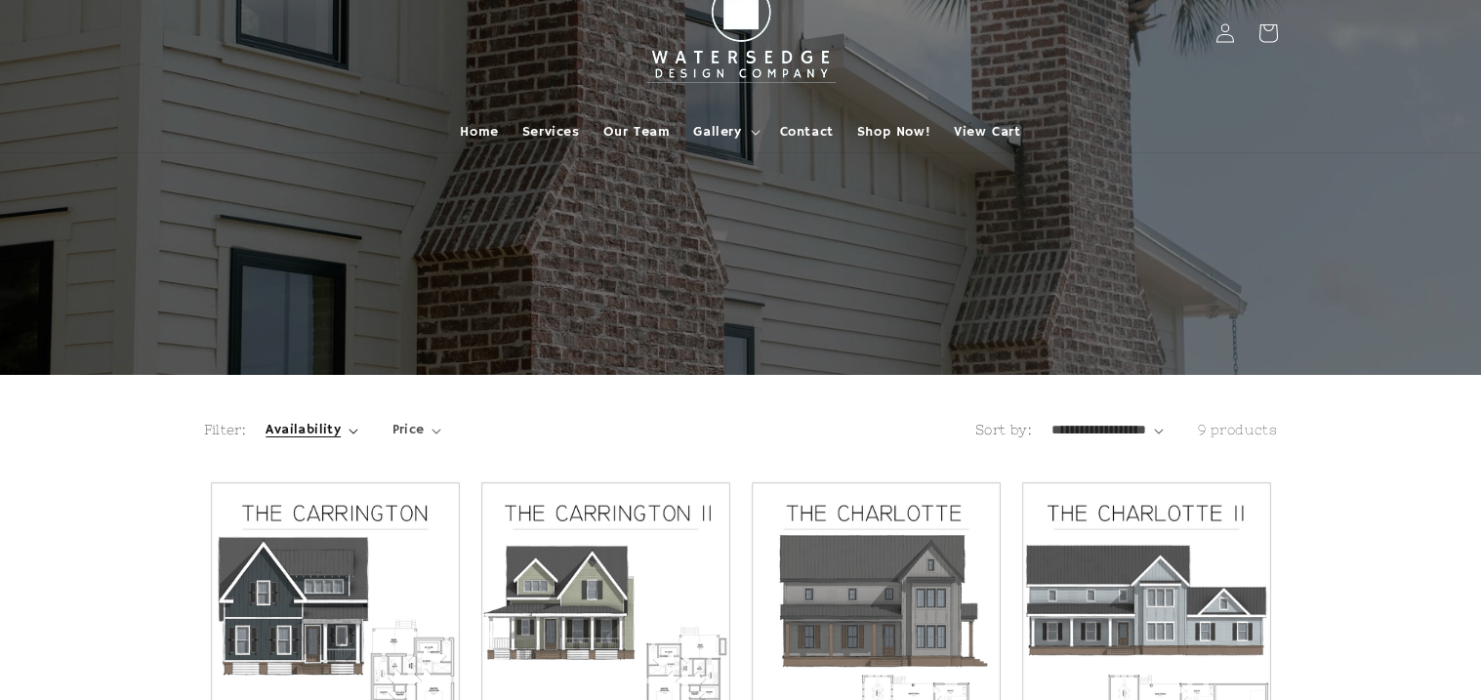 Image resolution: width=1481 pixels, height=700 pixels. Describe the element at coordinates (637, 132) in the screenshot. I see `a: Our Team` at that location.